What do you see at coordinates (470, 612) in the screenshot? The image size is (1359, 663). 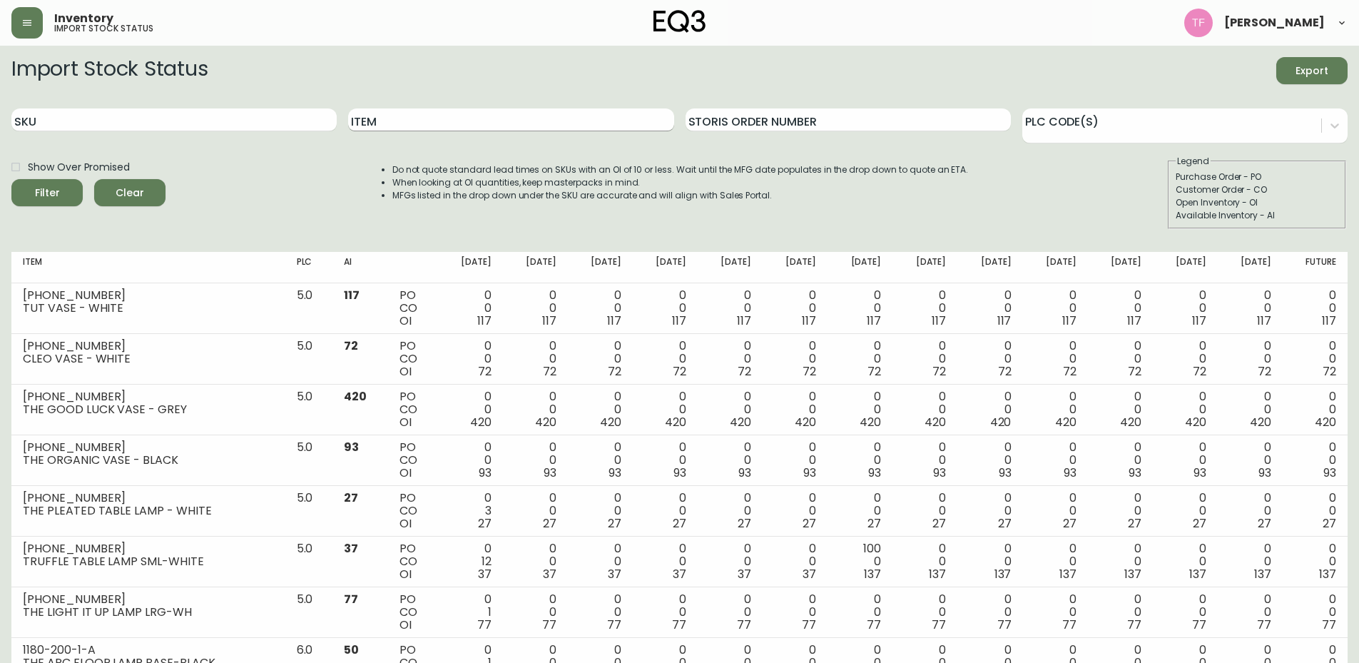 I see `div: 0 1` at bounding box center [470, 612].